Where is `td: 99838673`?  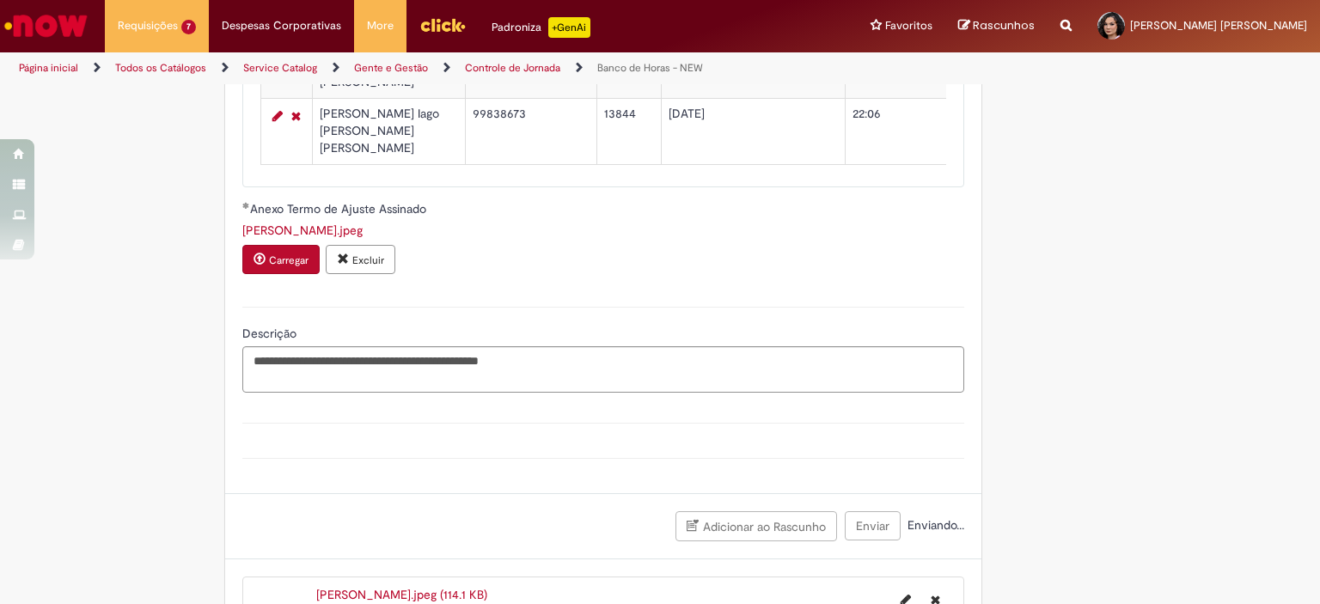
td: 99838673 is located at coordinates (530, 131).